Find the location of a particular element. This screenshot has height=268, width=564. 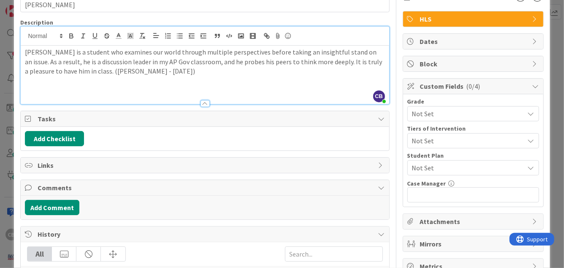

button: Add Checklist is located at coordinates (54, 139).